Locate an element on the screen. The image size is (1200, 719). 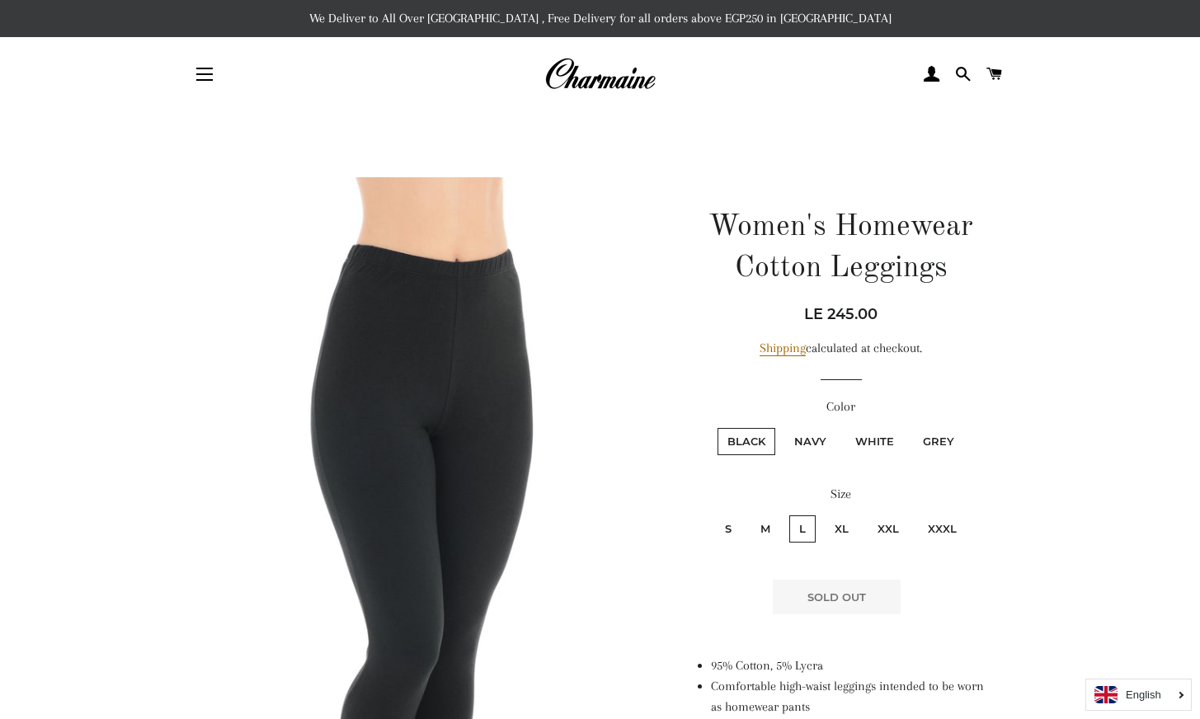
label: XL is located at coordinates (842, 529).